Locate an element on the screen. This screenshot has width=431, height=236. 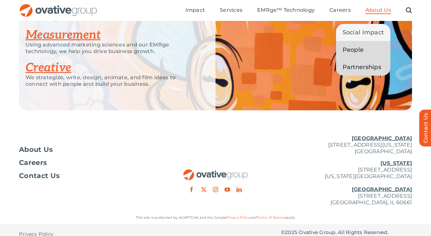
span: Partnerships is located at coordinates (362, 67).